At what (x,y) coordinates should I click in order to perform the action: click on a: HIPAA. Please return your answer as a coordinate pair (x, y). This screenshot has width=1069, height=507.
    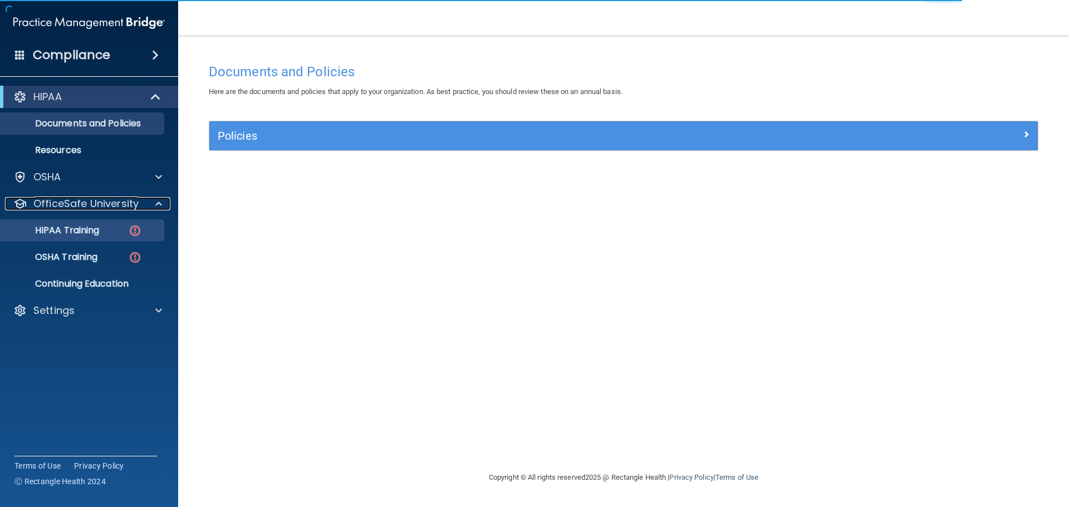
    Looking at the image, I should click on (87, 97).